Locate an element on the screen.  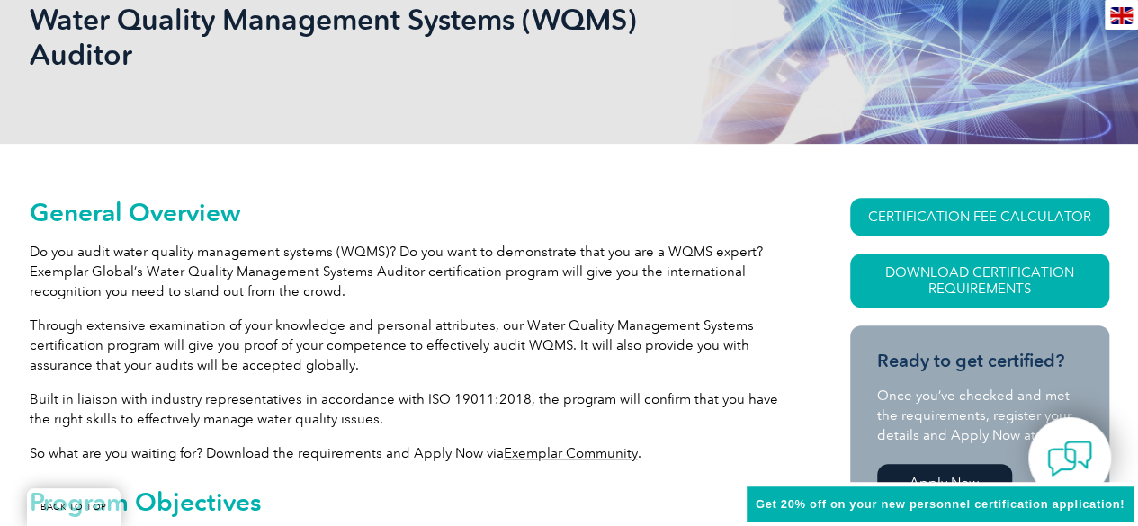
img: en is located at coordinates (1121, 15).